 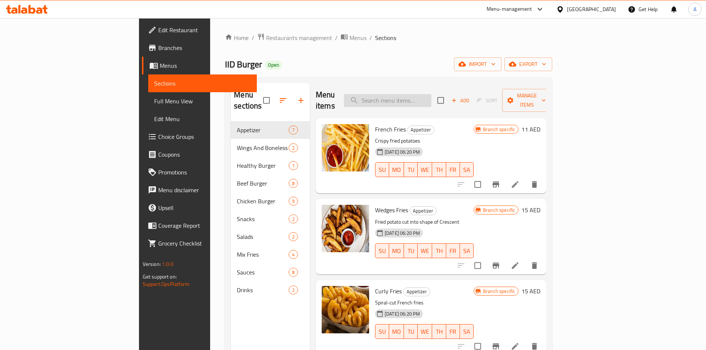 What do you see at coordinates (388, 291) in the screenshot?
I see `span: Curly Fries` at bounding box center [388, 291].